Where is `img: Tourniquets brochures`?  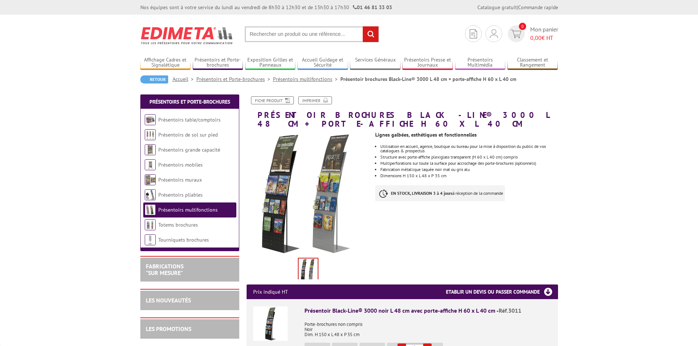 img: Tourniquets brochures is located at coordinates (150, 240).